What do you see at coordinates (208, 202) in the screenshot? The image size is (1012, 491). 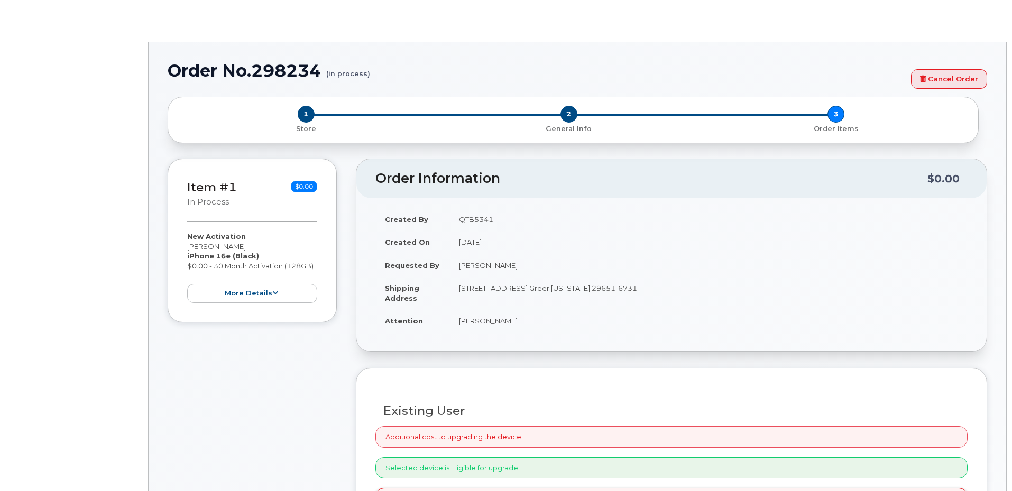 I see `small: in process` at bounding box center [208, 202].